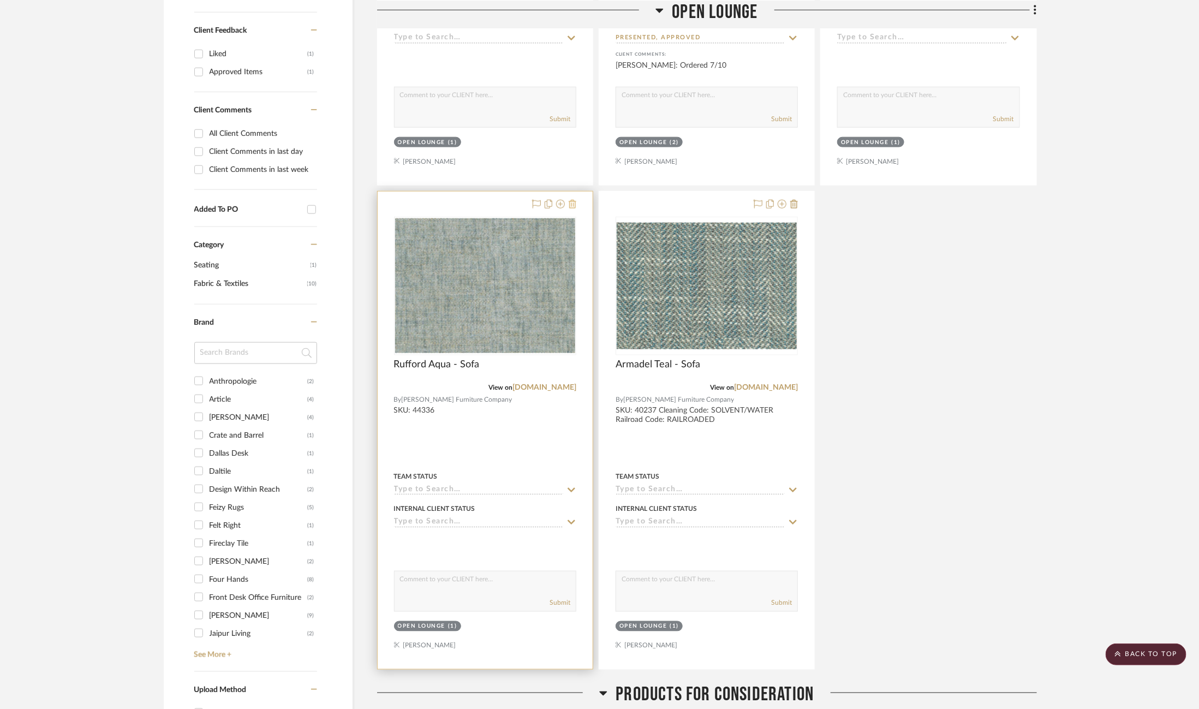  Describe the element at coordinates (209, 245) in the screenshot. I see `span: Category` at that location.